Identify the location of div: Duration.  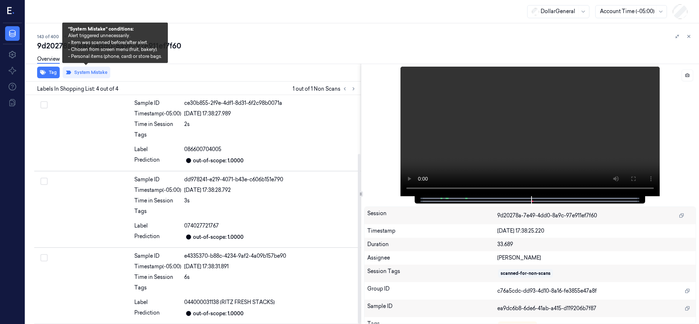
(433, 244).